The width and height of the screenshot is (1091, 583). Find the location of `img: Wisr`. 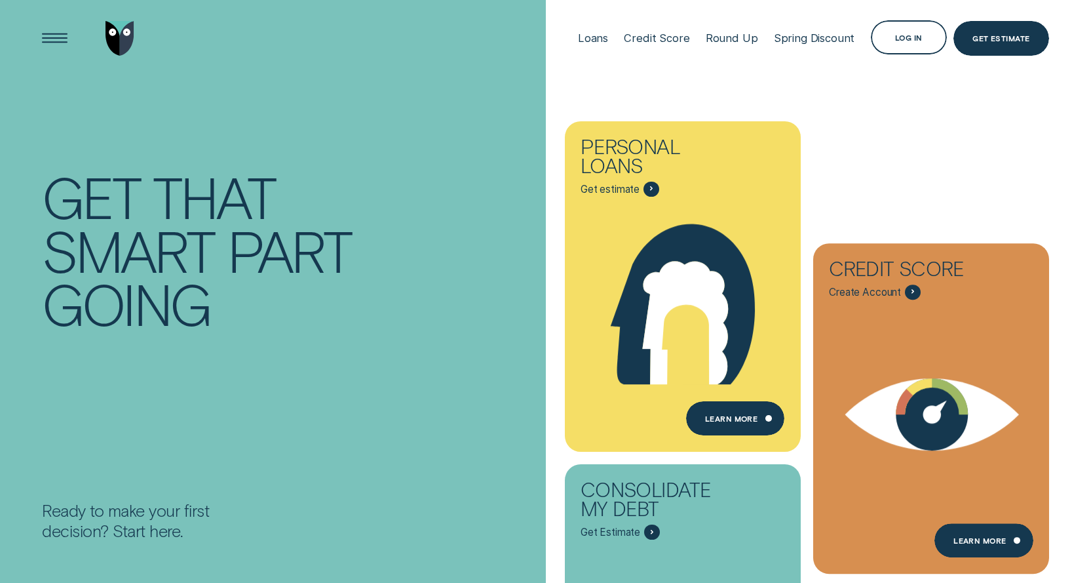

img: Wisr is located at coordinates (120, 38).